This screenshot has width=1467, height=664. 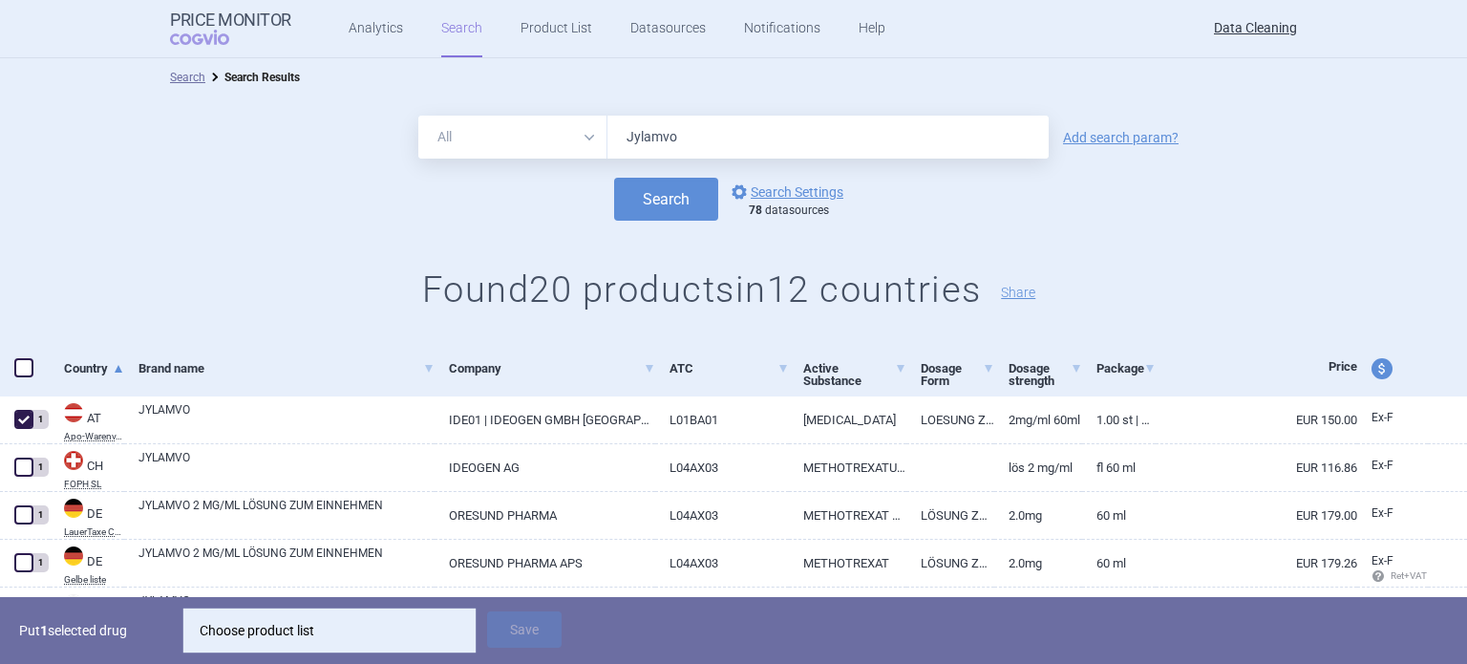 I want to click on strong: 1, so click(x=44, y=630).